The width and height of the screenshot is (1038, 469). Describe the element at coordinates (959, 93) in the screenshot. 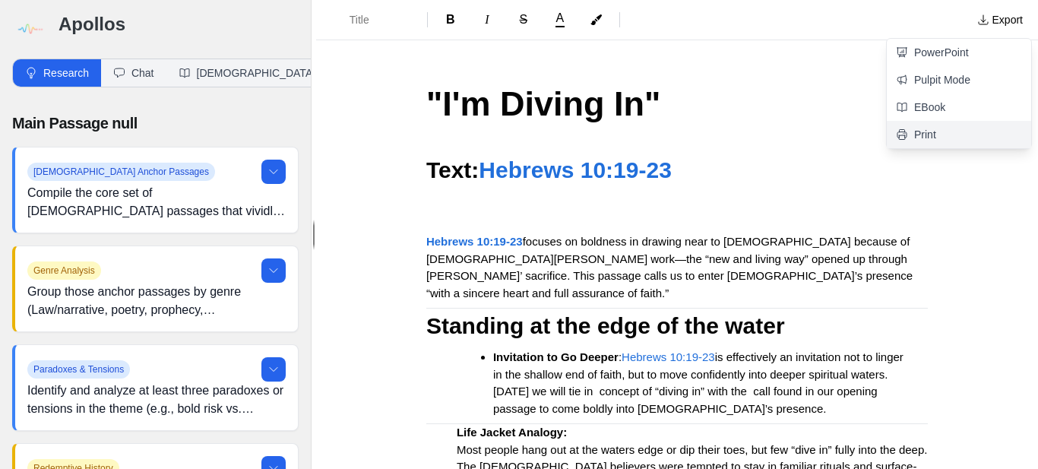

I see `div: Export` at that location.